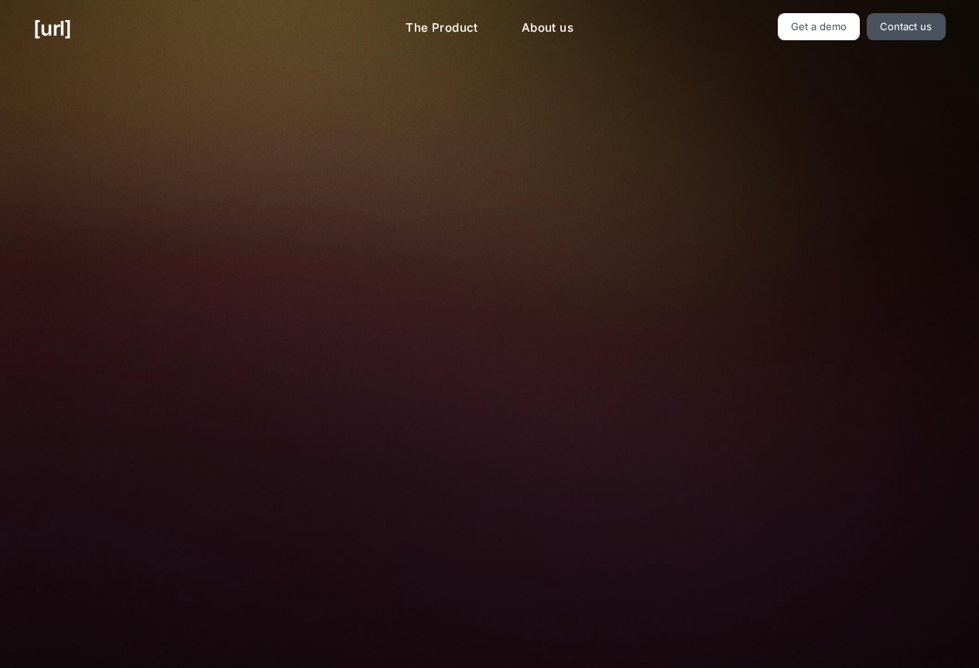  I want to click on a: The Product, so click(442, 28).